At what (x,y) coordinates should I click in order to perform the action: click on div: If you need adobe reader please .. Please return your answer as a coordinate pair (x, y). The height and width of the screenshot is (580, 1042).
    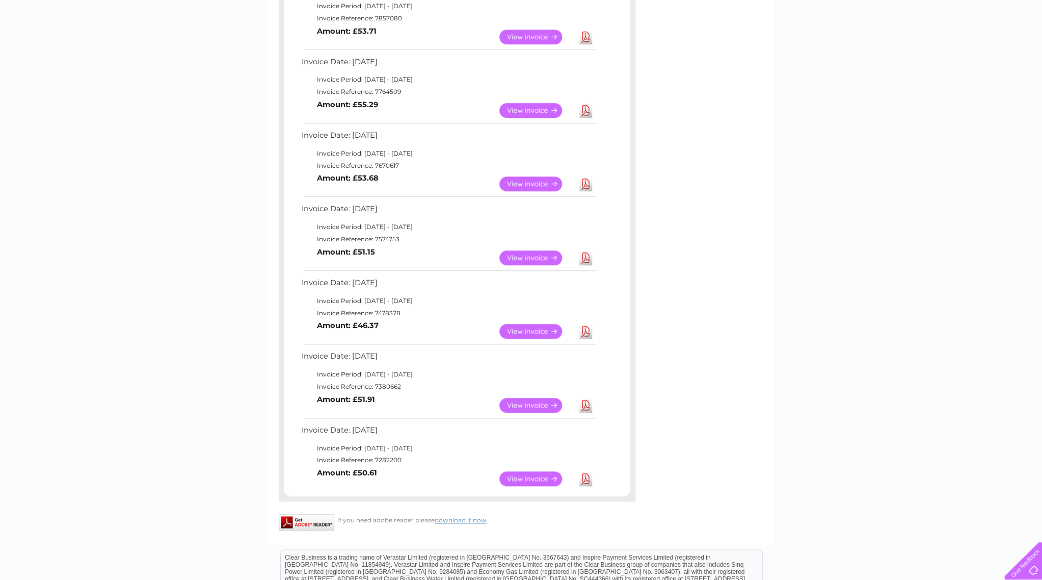
    Looking at the image, I should click on (457, 518).